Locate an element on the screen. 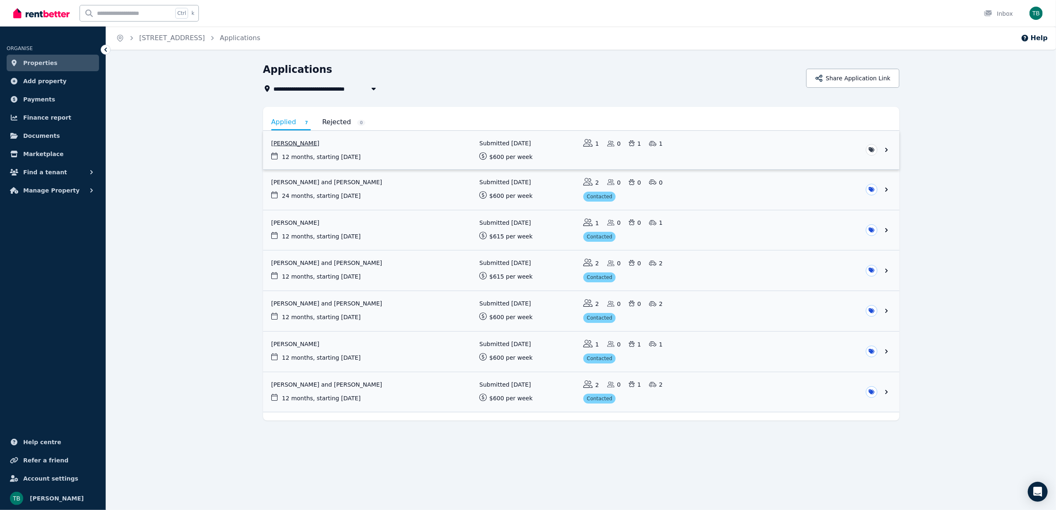 The width and height of the screenshot is (1056, 510). a: Applications is located at coordinates (240, 38).